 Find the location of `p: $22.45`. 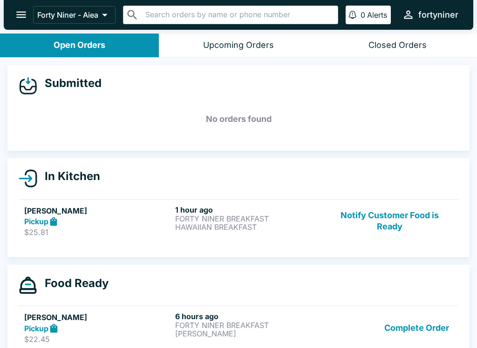

p: $22.45 is located at coordinates (98, 339).